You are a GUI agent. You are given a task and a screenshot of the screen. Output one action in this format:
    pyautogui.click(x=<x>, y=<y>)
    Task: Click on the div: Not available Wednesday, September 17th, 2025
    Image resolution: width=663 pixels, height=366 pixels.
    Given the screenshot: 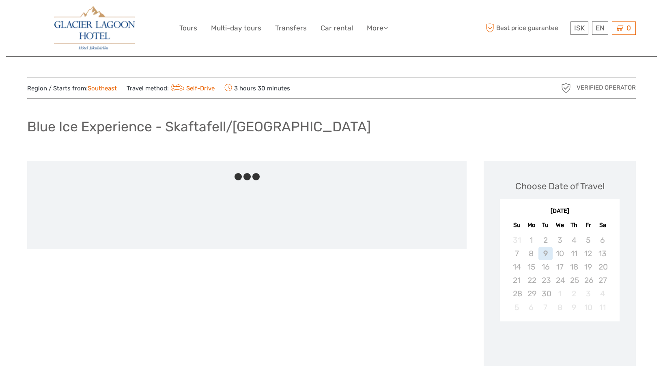 What is the action you would take?
    pyautogui.click(x=559, y=267)
    